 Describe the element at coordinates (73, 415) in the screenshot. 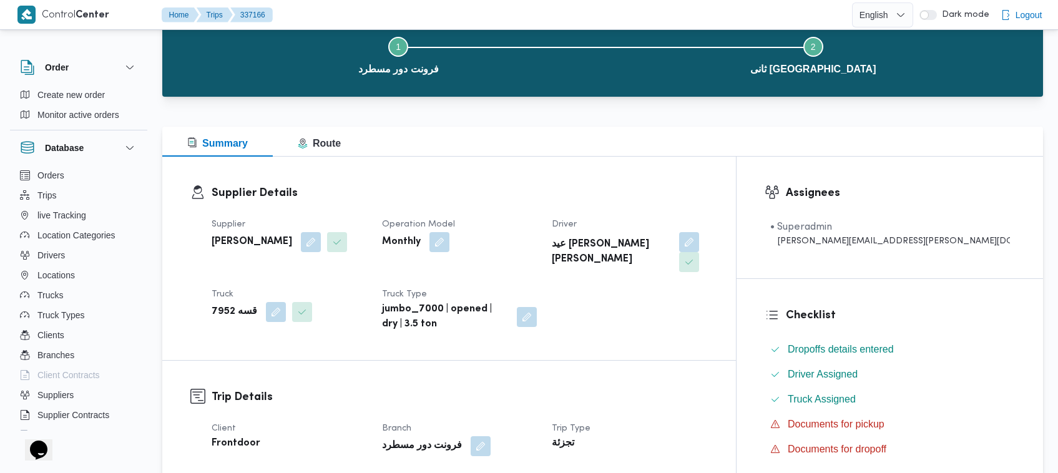

I see `span: Supplier Contracts` at that location.